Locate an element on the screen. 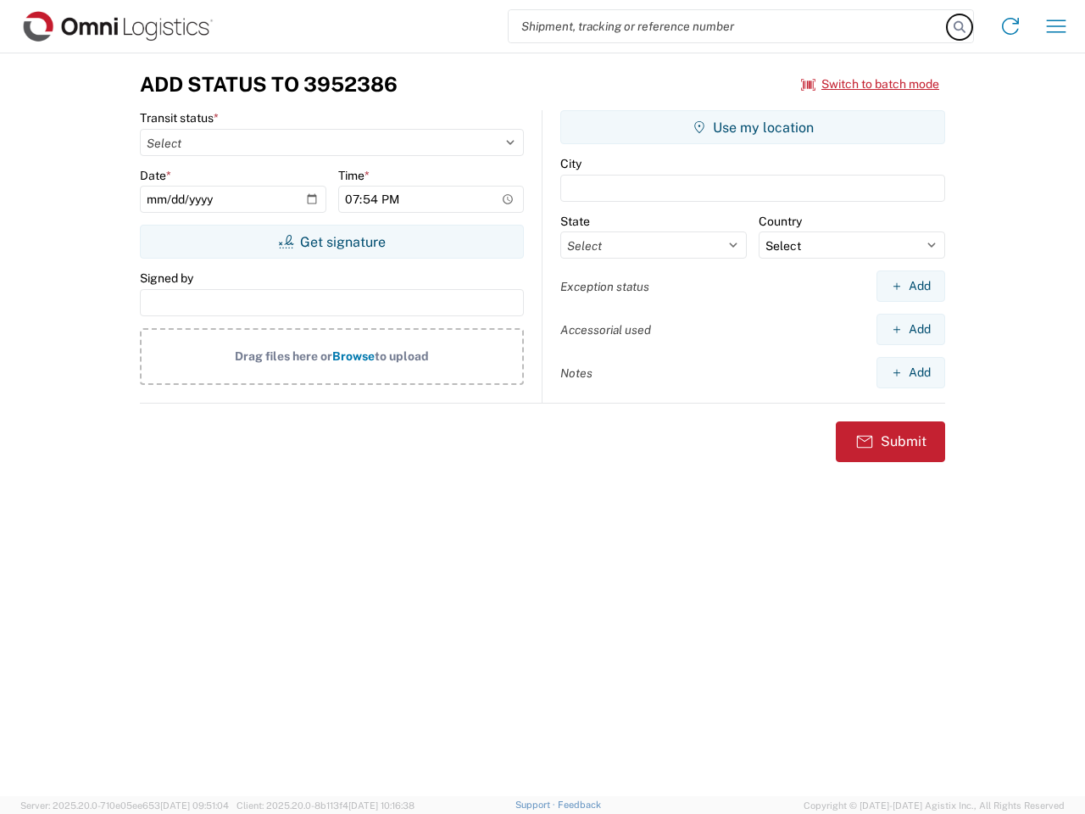 This screenshot has height=814, width=1085. label: Country is located at coordinates (780, 221).